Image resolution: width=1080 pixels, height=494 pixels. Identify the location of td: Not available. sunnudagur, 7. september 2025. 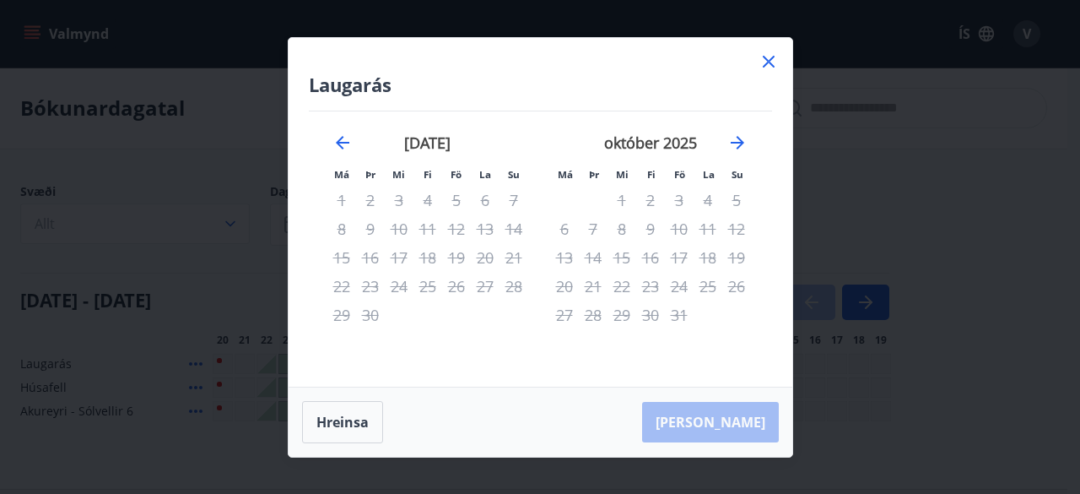
(514, 200).